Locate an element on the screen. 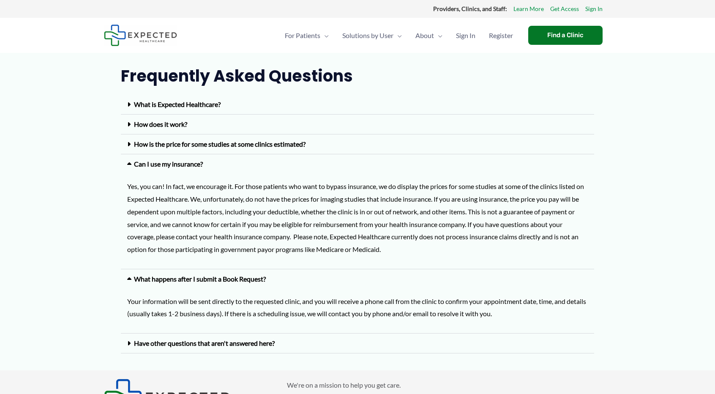 This screenshot has width=715, height=394. a: Have other questions that aren't answered here? is located at coordinates (204, 343).